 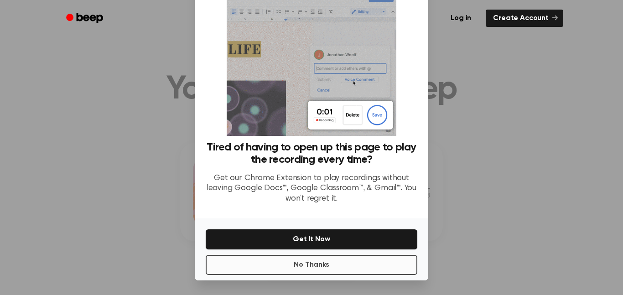 I want to click on a: Beep, so click(x=85, y=18).